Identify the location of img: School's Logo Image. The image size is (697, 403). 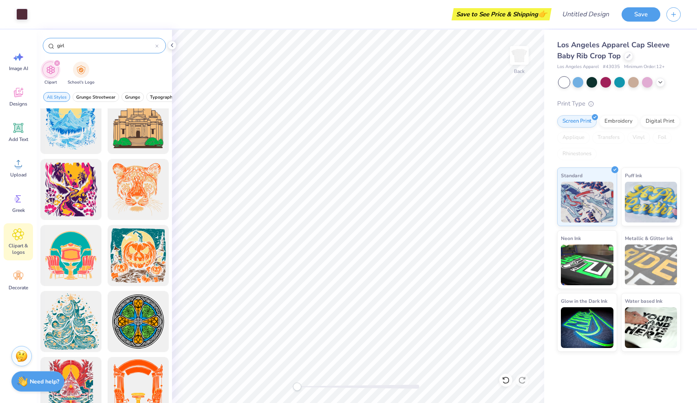
(81, 70).